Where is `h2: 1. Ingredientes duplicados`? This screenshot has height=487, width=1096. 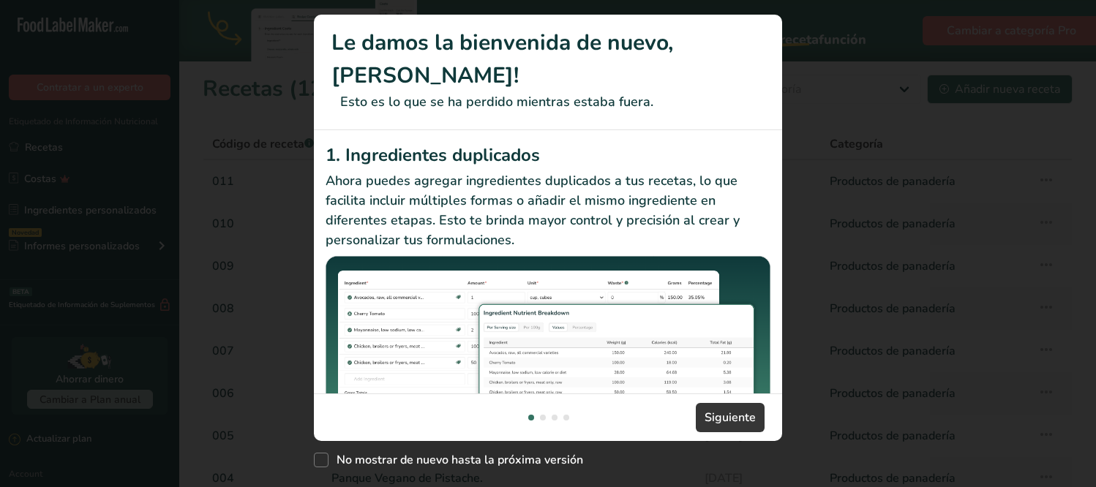 h2: 1. Ingredientes duplicados is located at coordinates (548, 155).